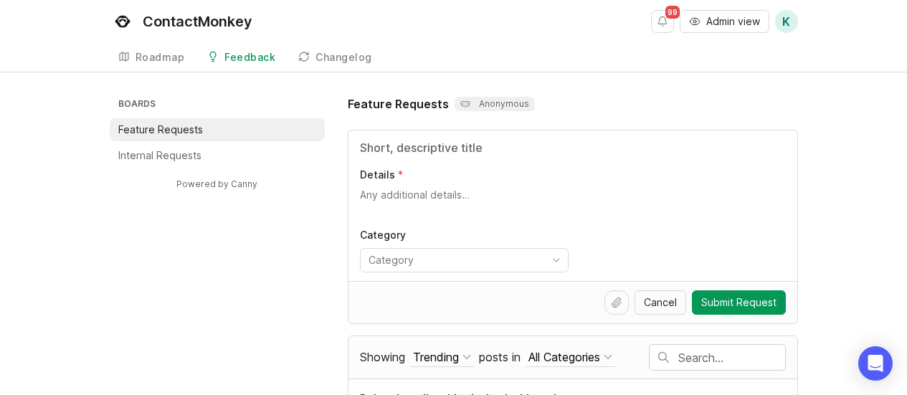  I want to click on p: Anonymous, so click(495, 104).